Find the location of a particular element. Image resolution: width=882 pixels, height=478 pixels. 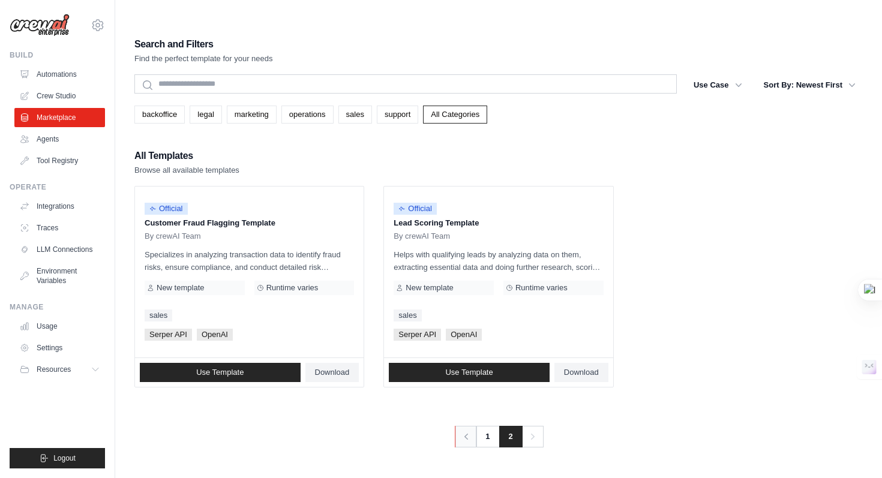

button: Logout is located at coordinates (57, 458).